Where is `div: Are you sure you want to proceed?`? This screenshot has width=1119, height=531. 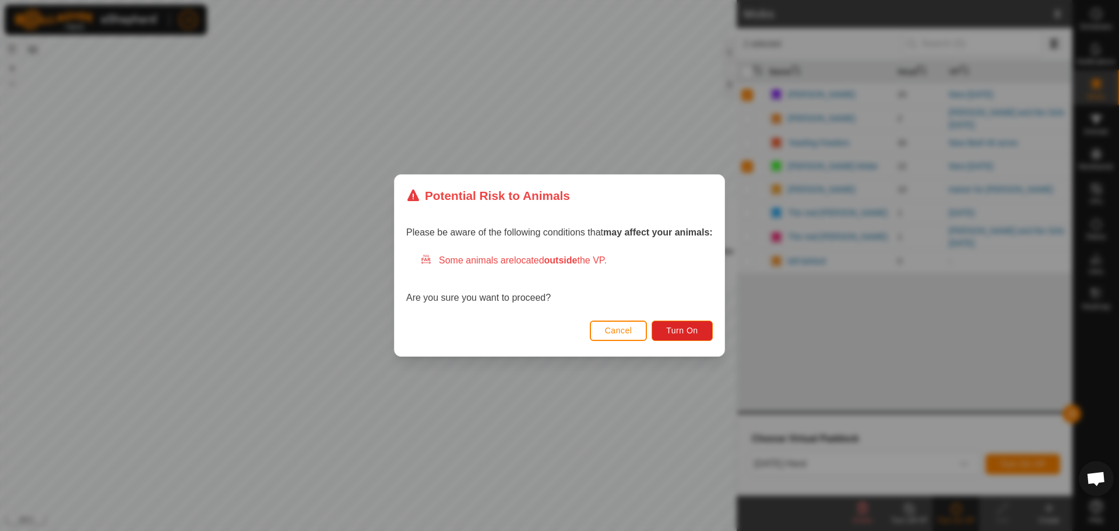 div: Are you sure you want to proceed? is located at coordinates (560, 279).